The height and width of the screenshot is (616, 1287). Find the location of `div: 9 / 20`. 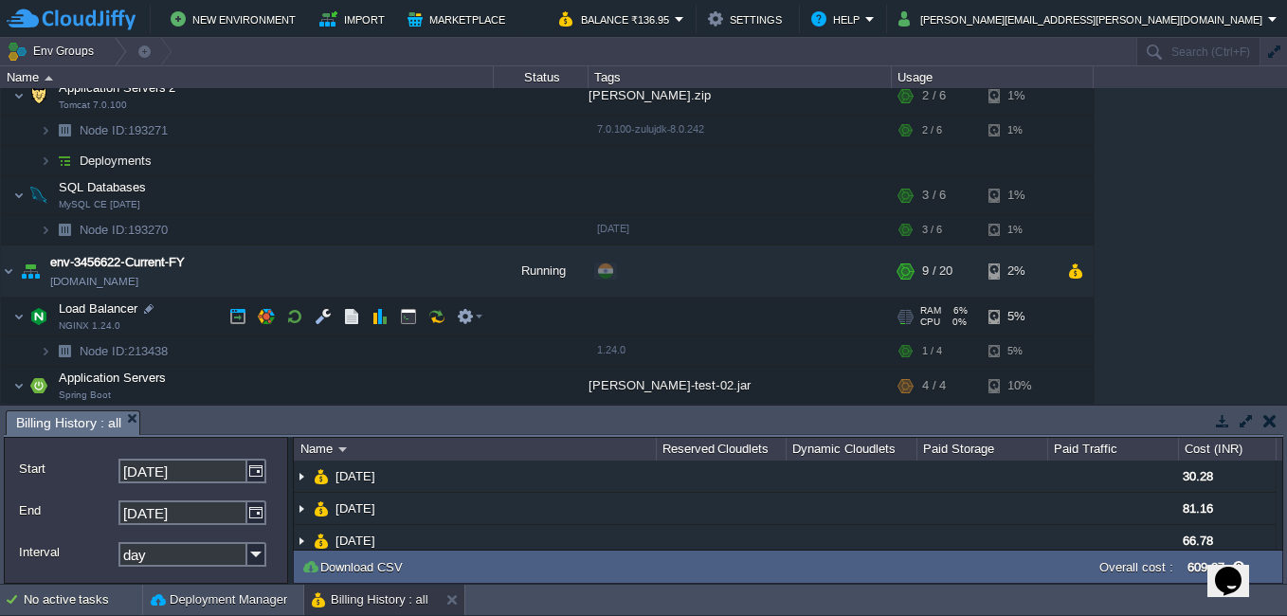

div: 9 / 20 is located at coordinates (937, 271).